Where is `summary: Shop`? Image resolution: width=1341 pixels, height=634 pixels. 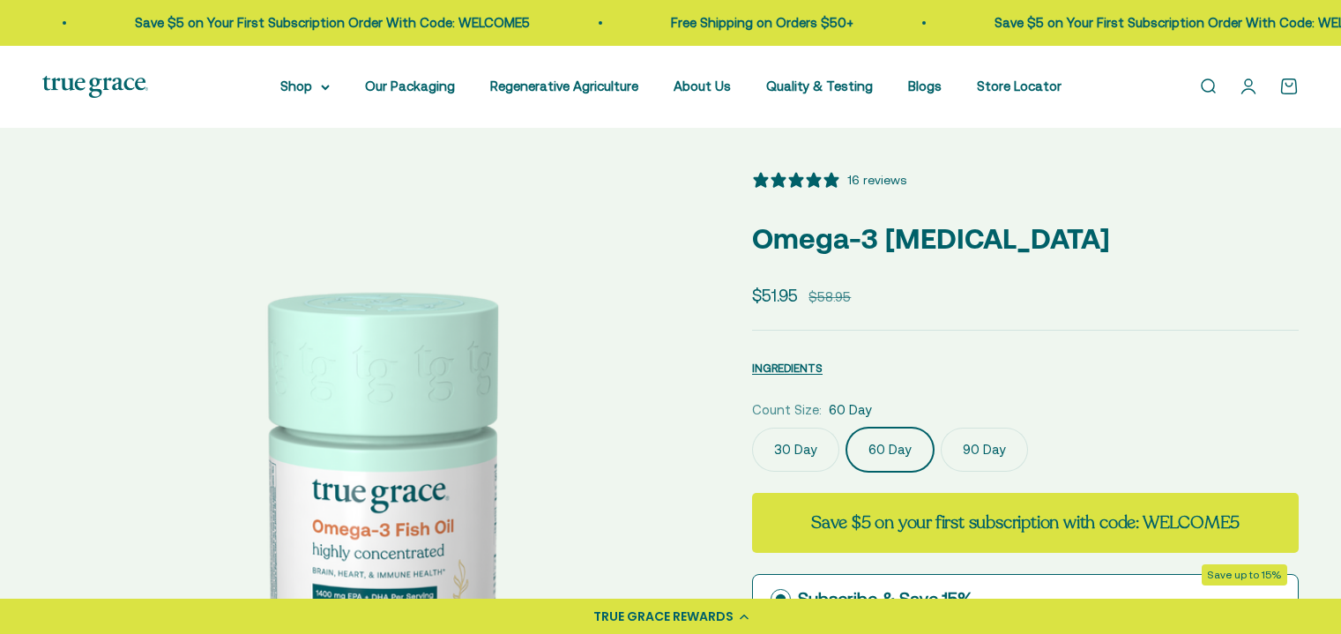 summary: Shop is located at coordinates (305, 86).